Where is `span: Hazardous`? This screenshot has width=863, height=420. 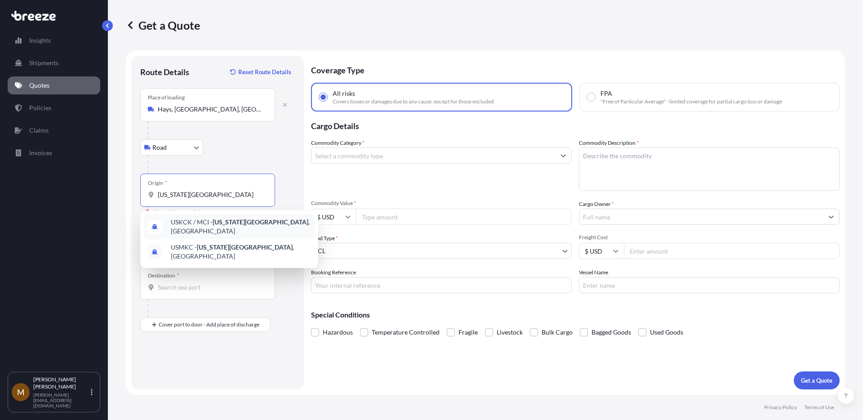 span: Hazardous is located at coordinates (338, 332).